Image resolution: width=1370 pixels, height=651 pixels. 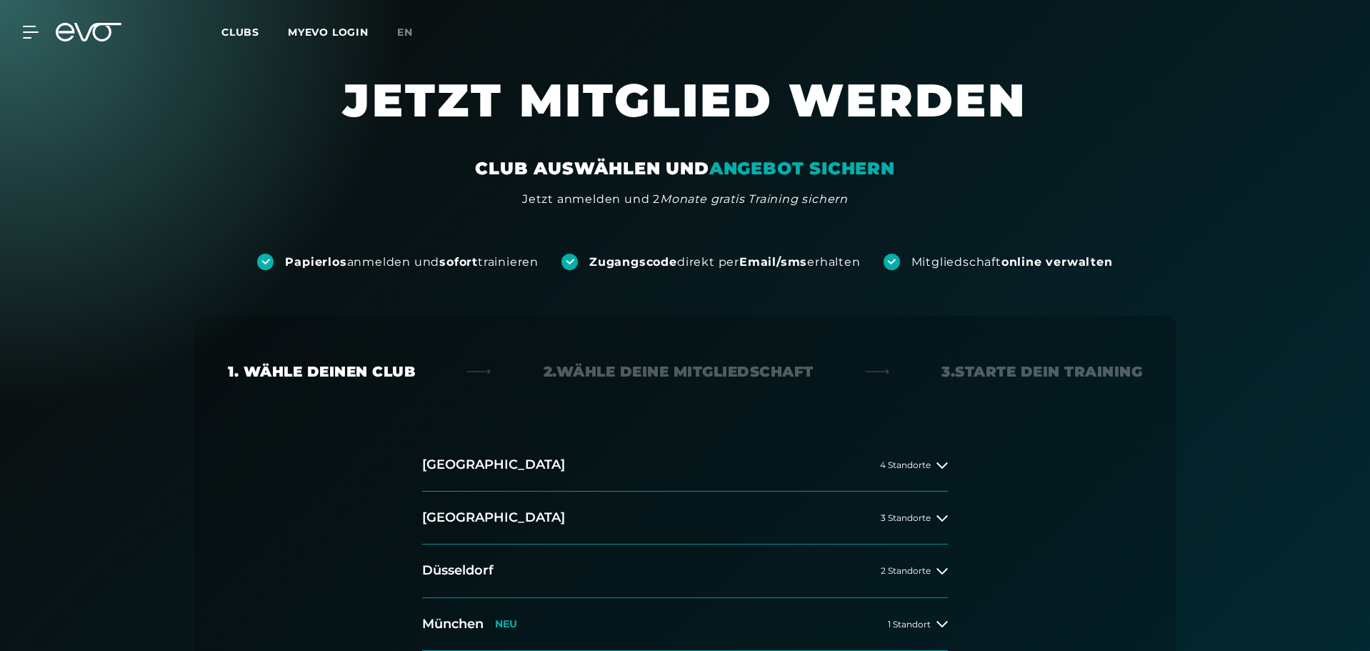 What do you see at coordinates (685, 114) in the screenshot?
I see `h1: JETZT MITGLIED WERDEN` at bounding box center [685, 114].